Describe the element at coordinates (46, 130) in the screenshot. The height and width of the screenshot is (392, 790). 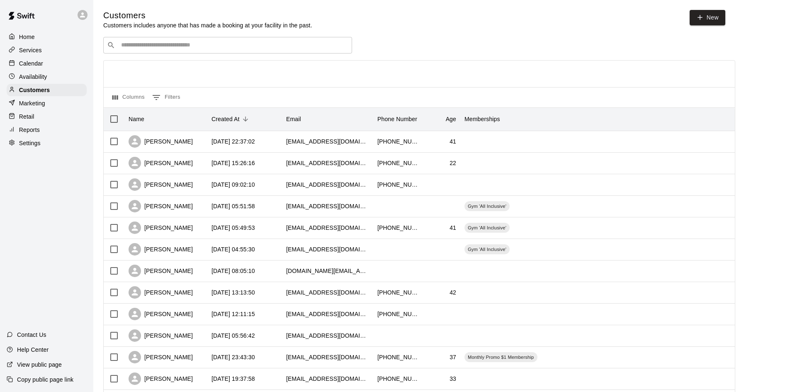
I see `div: Reports` at that location.